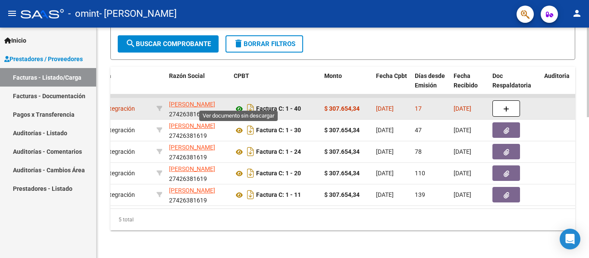 This screenshot has width=589, height=258. What do you see at coordinates (430, 86) in the screenshot?
I see `datatable-header-cell: Días desde Emisión` at bounding box center [430, 86].